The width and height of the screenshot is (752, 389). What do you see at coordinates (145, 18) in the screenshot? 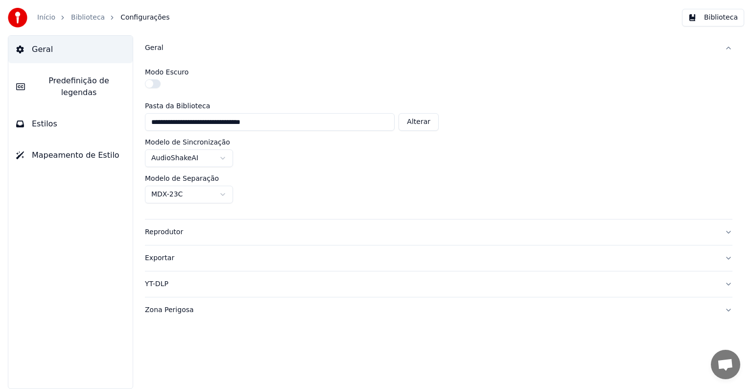
I see `span: Configurações` at bounding box center [145, 18].